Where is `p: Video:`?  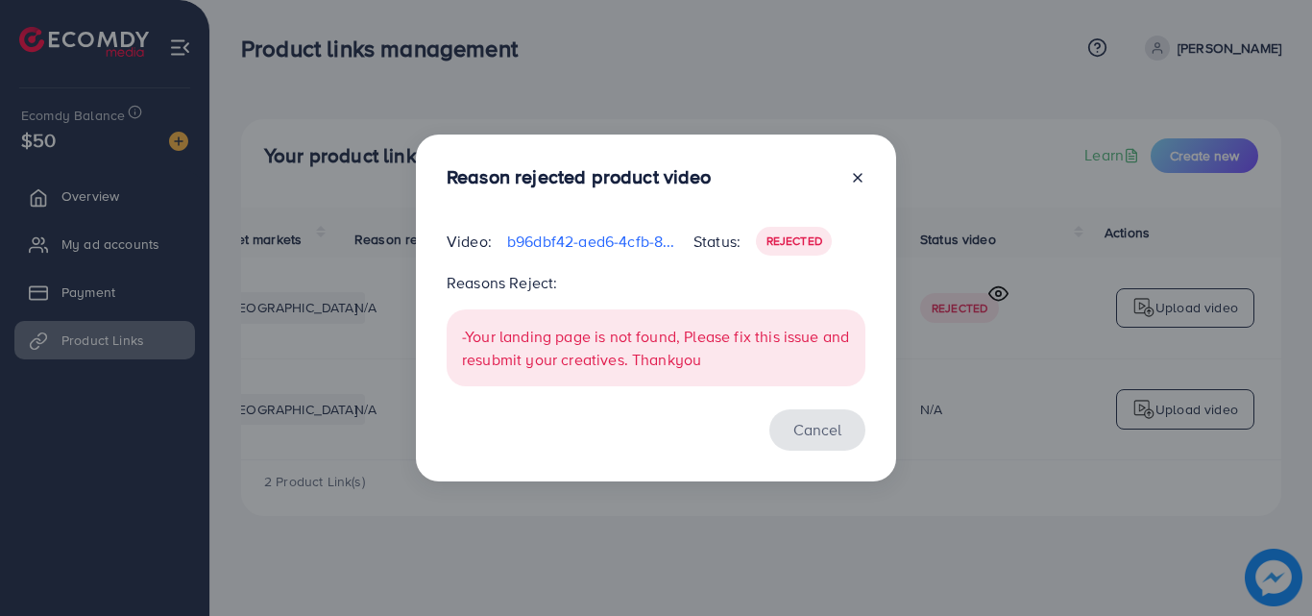
p: Video: is located at coordinates (469, 241).